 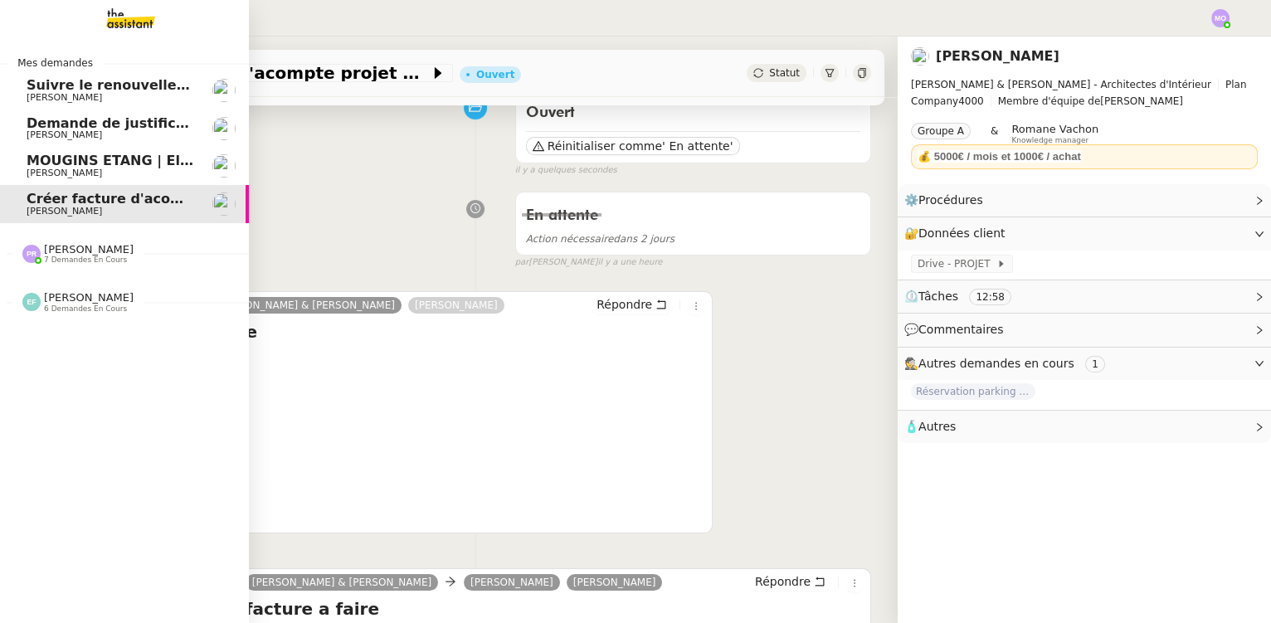 I want to click on h4: facture a faire, so click(x=554, y=609).